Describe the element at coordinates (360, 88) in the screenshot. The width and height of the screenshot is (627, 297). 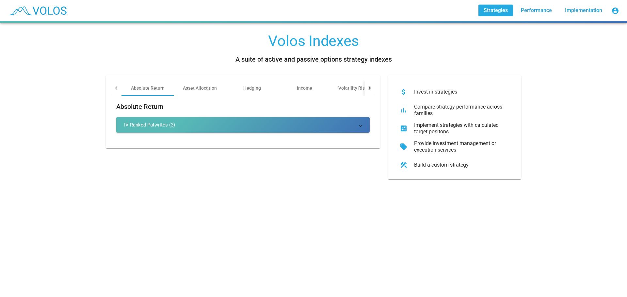
I see `div: Volatility Risk Premia` at that location.